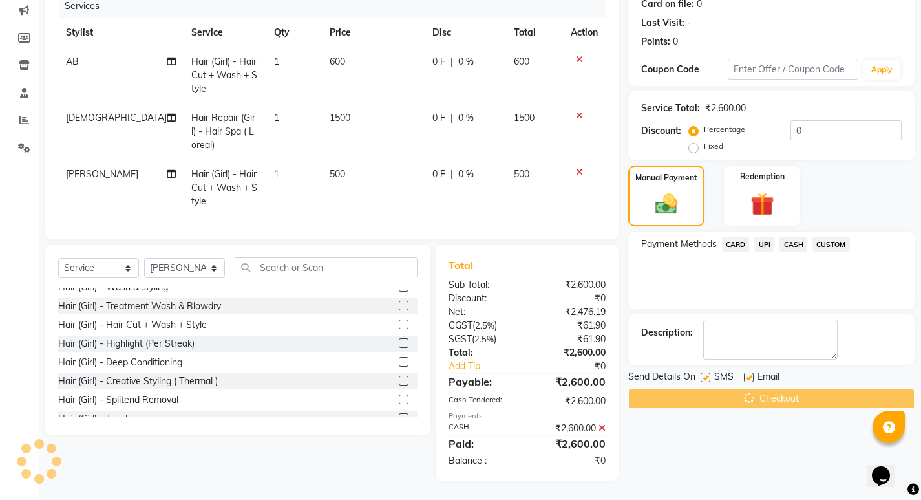 The height and width of the screenshot is (500, 921). Describe the element at coordinates (118, 399) in the screenshot. I see `div: Hair (Girl) - Splitend Removal` at that location.